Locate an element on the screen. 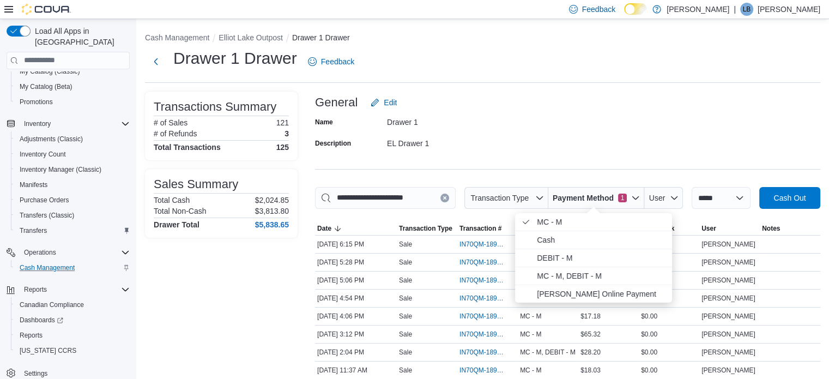  a: Dashboards is located at coordinates (72, 320).